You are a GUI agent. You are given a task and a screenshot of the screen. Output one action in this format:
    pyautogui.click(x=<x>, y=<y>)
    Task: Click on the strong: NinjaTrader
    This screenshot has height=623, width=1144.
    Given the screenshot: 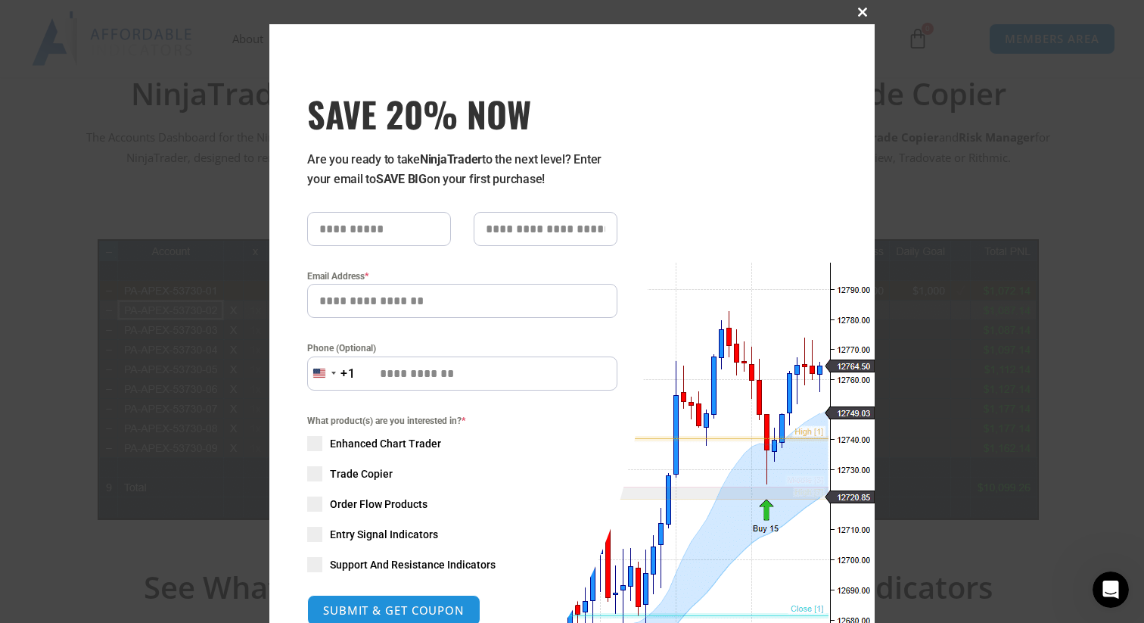 What is the action you would take?
    pyautogui.click(x=451, y=159)
    